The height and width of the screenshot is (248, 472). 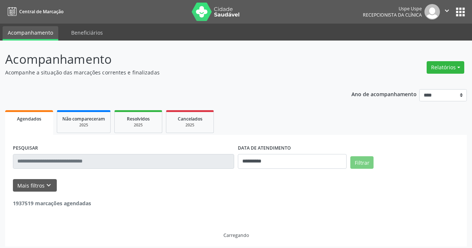 I want to click on button: Relatórios, so click(x=446, y=67).